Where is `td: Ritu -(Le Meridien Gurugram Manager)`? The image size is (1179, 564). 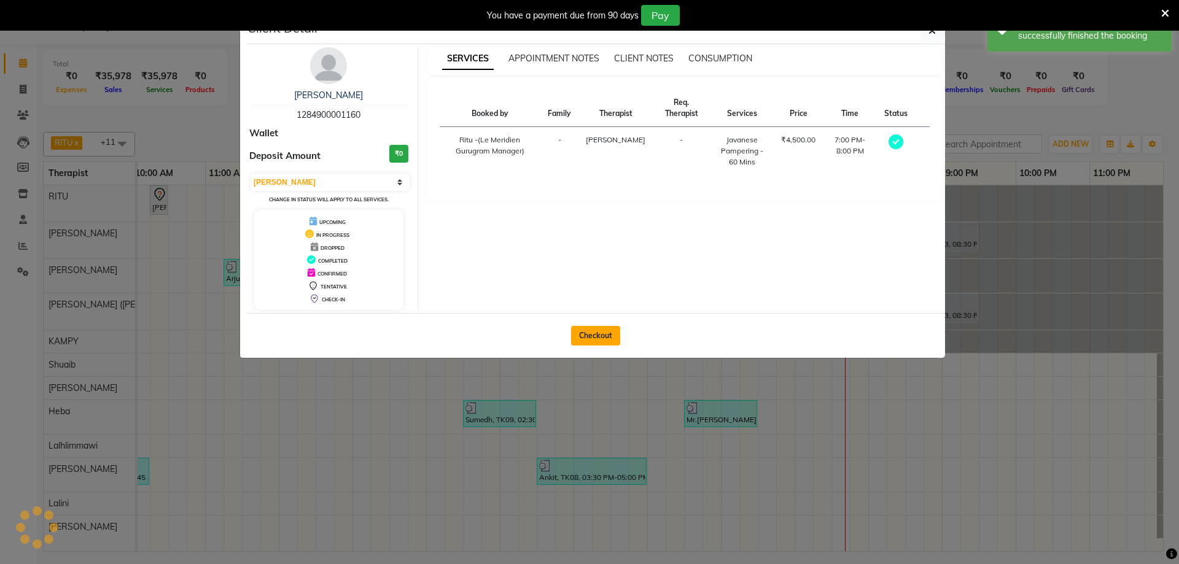
td: Ritu -(Le Meridien Gurugram Manager) is located at coordinates (490, 151).